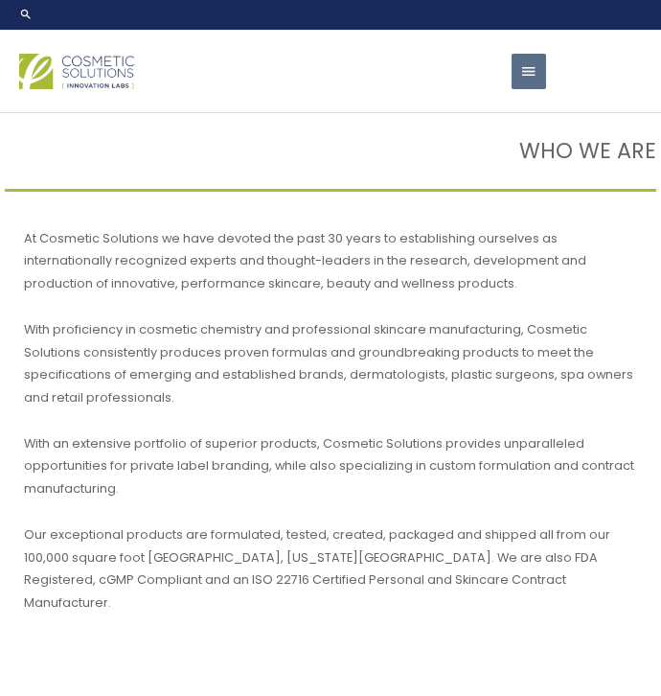 The height and width of the screenshot is (696, 661). I want to click on p: Our exceptional products are formulated, tested, created, packaged and shipped all from our 100,0..., so click(331, 568).